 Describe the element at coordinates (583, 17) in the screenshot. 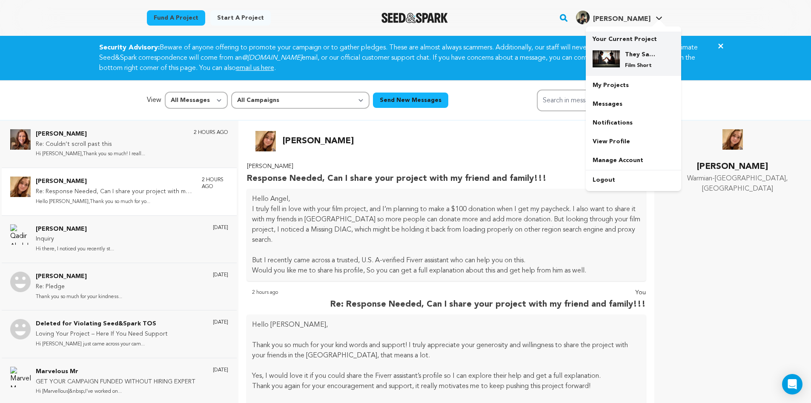

I see `img: d4ae11a0cb930043.webp` at that location.